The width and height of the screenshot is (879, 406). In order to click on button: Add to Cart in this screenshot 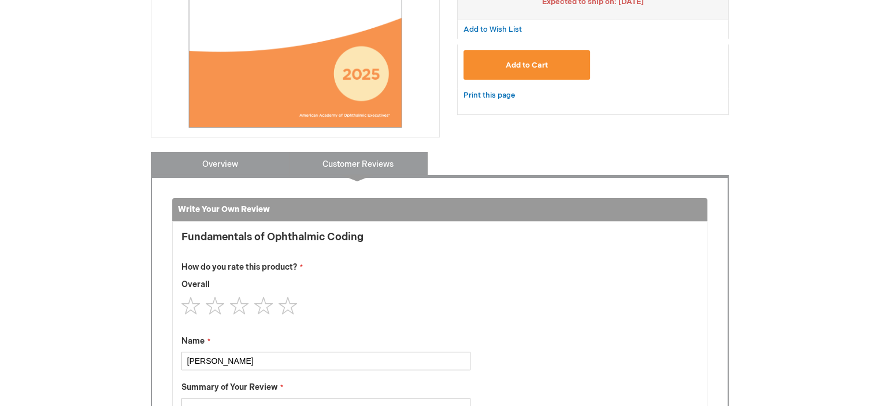, I will do `click(527, 65)`.